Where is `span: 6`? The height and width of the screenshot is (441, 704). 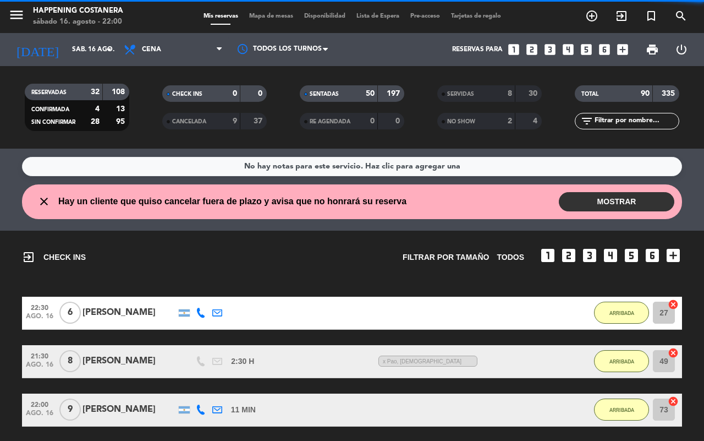 span: 6 is located at coordinates (70, 312).